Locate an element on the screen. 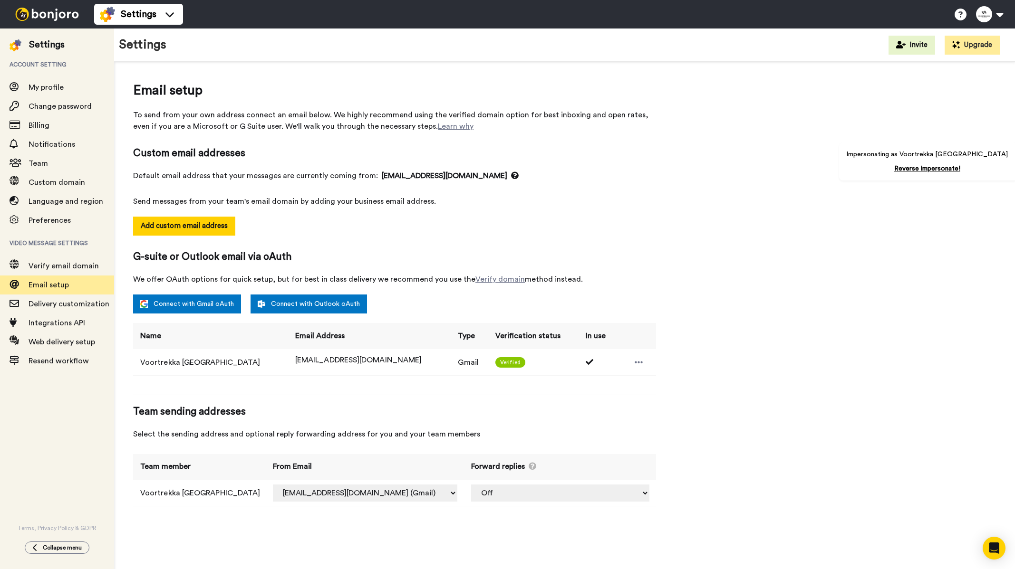 The width and height of the screenshot is (1015, 569). span: Delivery customization is located at coordinates (69, 304).